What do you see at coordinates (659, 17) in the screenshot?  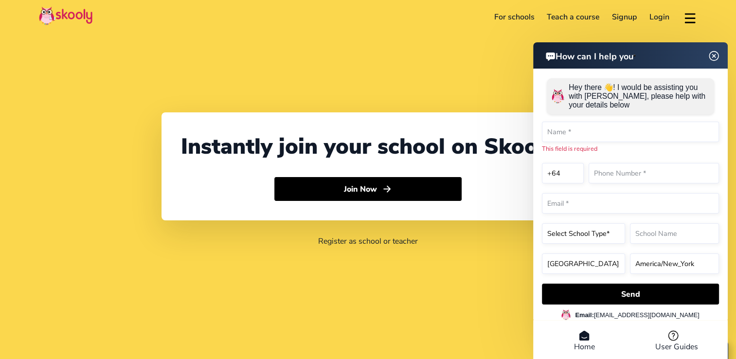 I see `a: Login` at bounding box center [659, 17].